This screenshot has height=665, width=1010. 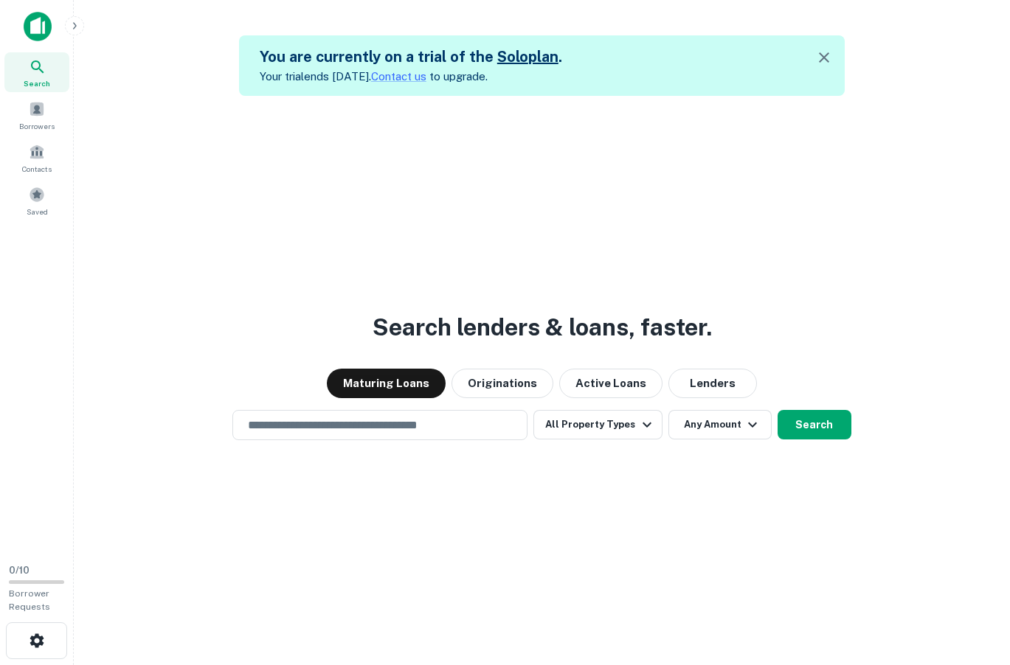 I want to click on img: capitalize-icon.png, so click(x=38, y=27).